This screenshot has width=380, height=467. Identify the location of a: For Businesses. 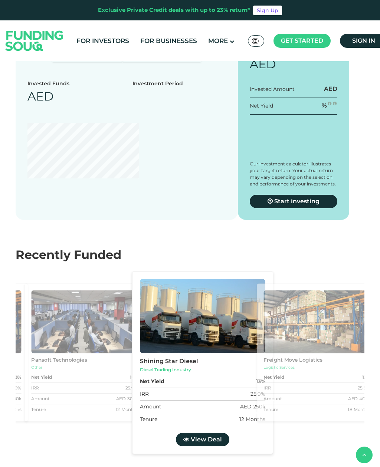
(169, 41).